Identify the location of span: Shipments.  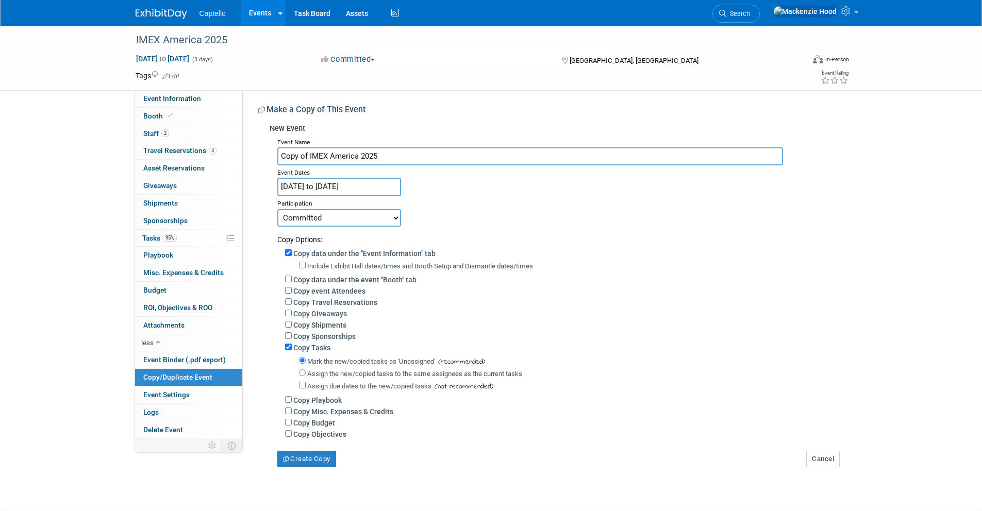
(160, 203).